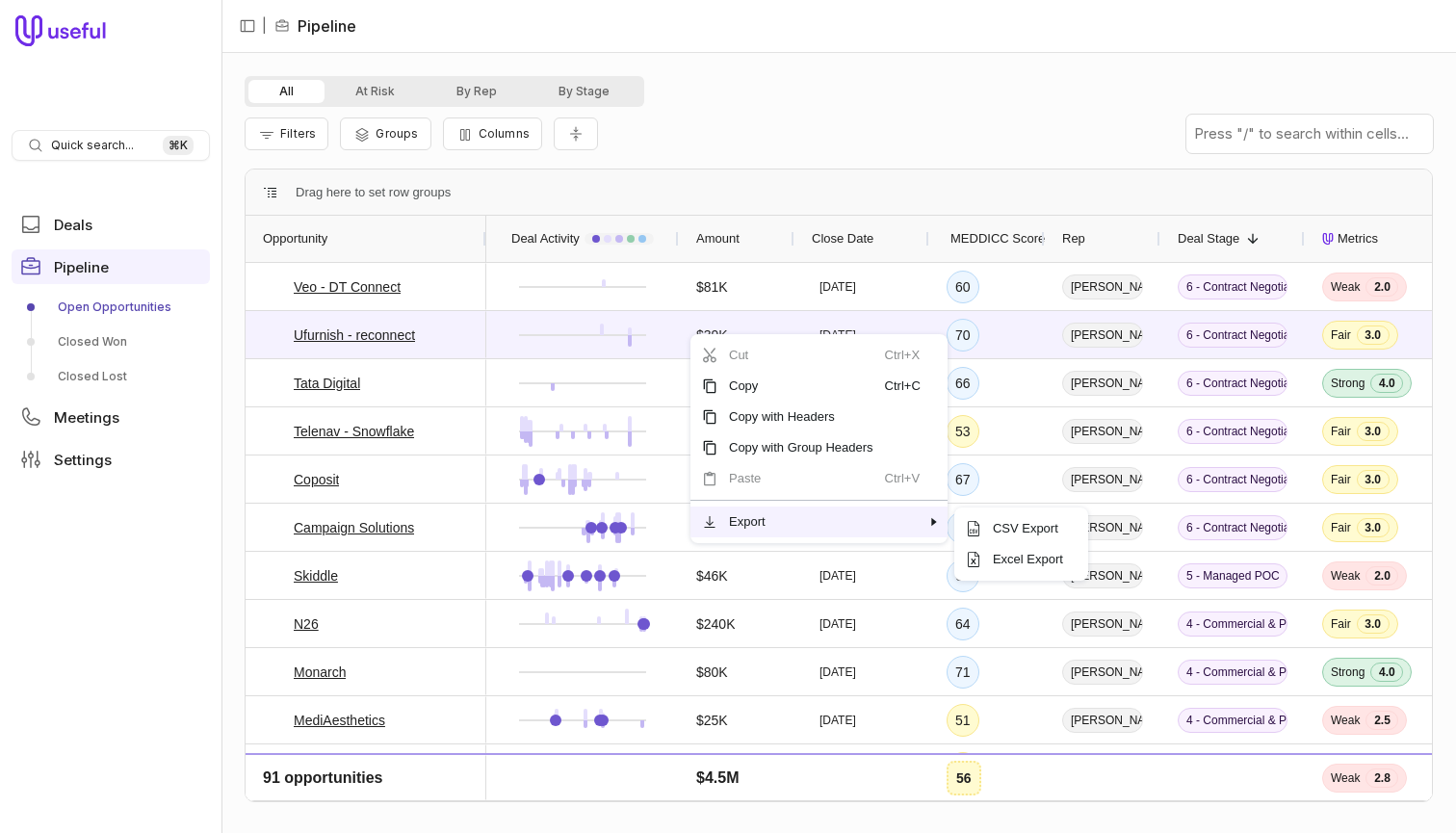 The width and height of the screenshot is (1456, 833). I want to click on button: Columns, so click(492, 134).